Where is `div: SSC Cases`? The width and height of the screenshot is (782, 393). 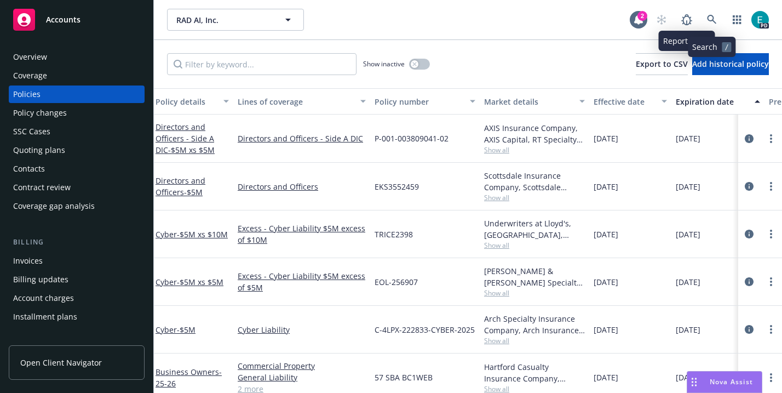
div: SSC Cases is located at coordinates (32, 131).